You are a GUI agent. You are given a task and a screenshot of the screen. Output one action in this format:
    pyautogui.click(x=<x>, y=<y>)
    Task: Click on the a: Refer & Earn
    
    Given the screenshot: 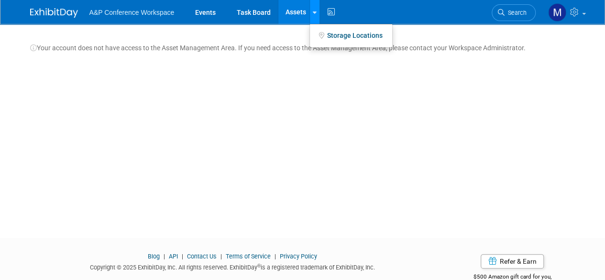 What is the action you would take?
    pyautogui.click(x=512, y=261)
    